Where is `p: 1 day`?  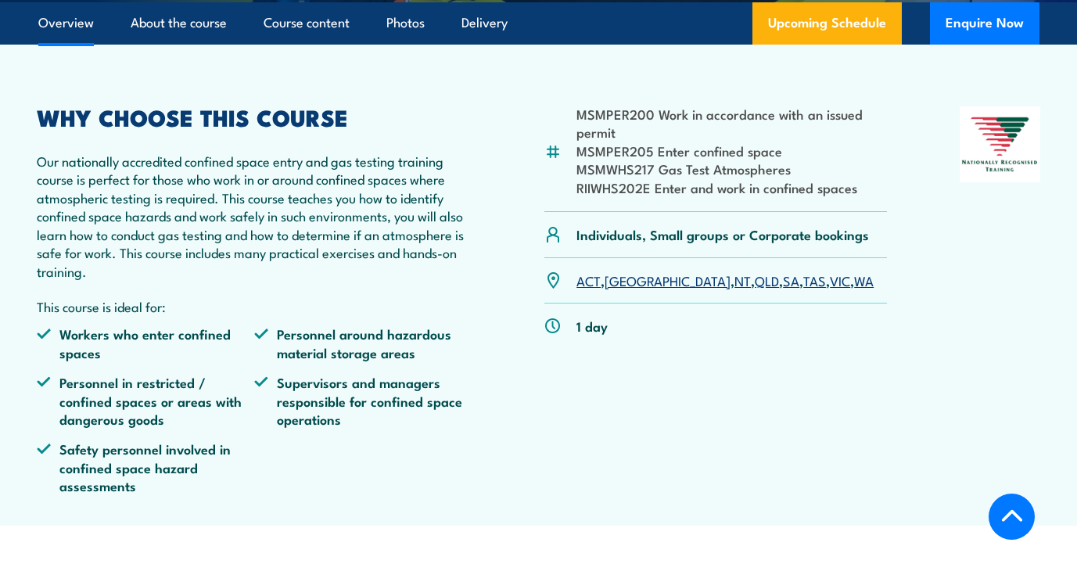
p: 1 day is located at coordinates (592, 325).